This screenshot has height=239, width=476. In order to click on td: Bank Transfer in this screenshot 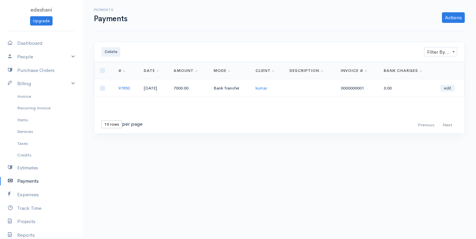, I will do `click(229, 88)`.